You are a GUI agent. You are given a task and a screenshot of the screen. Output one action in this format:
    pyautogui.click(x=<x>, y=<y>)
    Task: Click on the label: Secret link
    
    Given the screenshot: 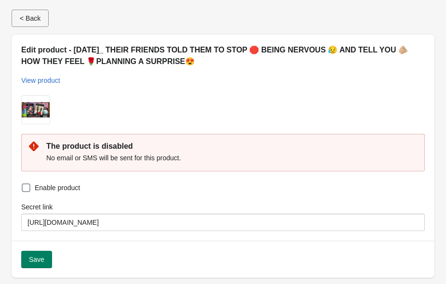 What is the action you would take?
    pyautogui.click(x=37, y=207)
    